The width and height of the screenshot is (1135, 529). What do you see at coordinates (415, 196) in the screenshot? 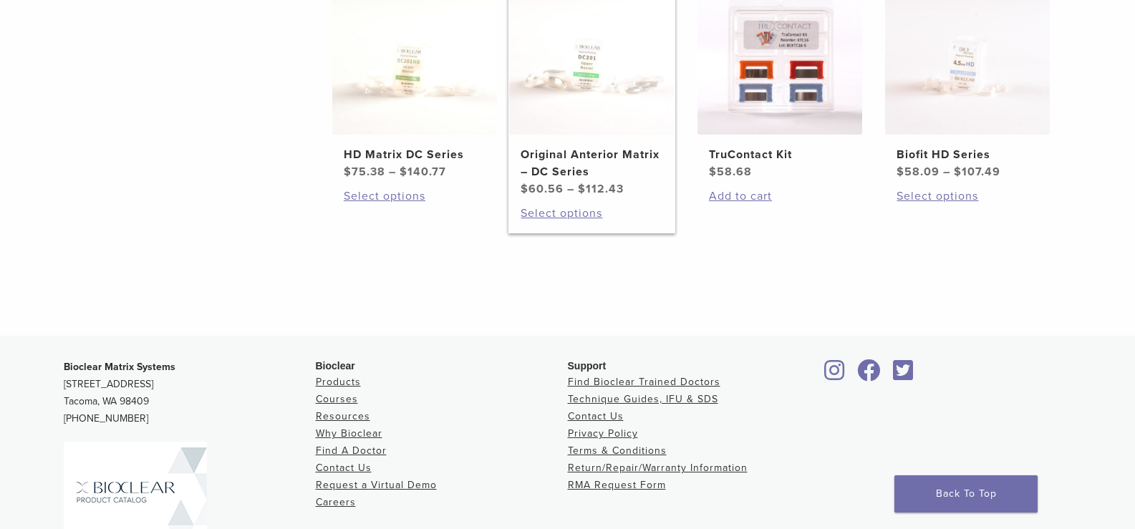
I see `a: Select options for “HD Matrix DC Series”` at bounding box center [415, 196].